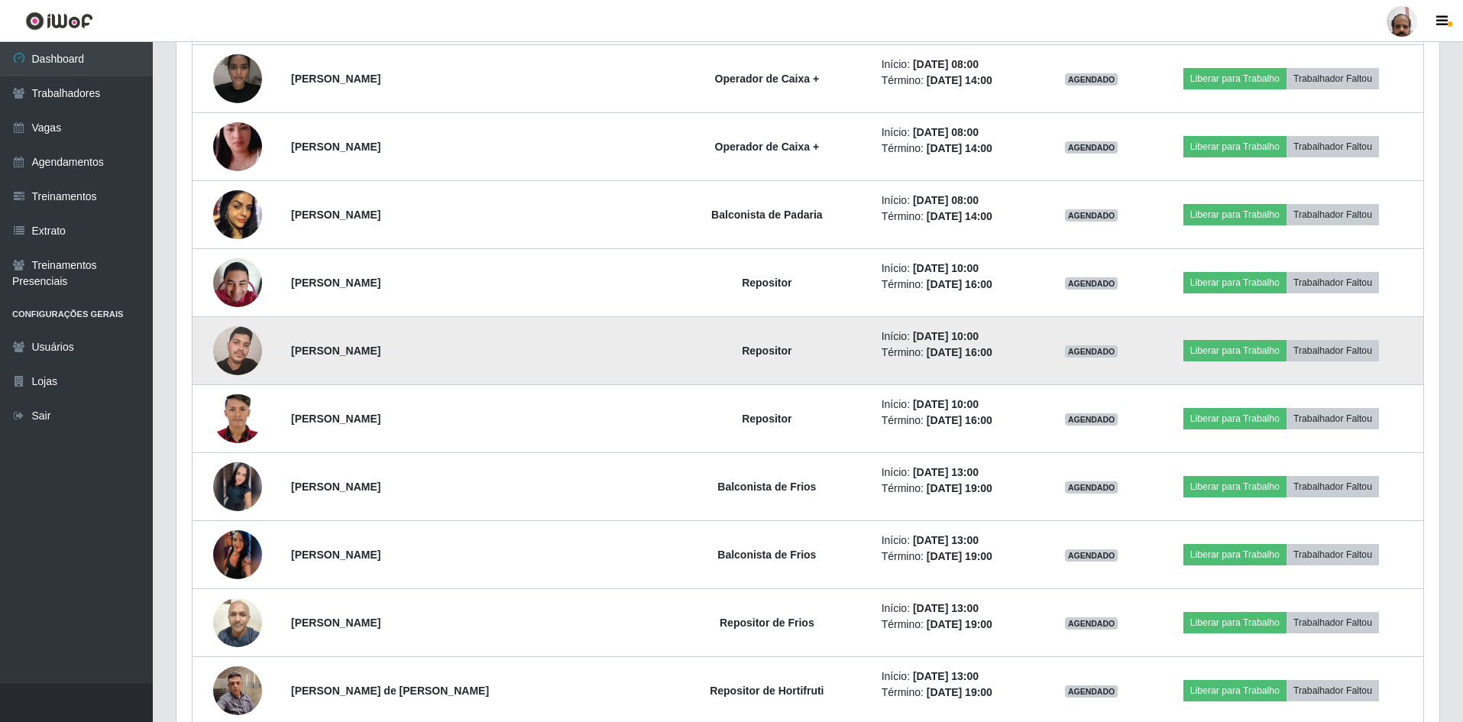  I want to click on img: 1650455423616.jpeg, so click(238, 282).